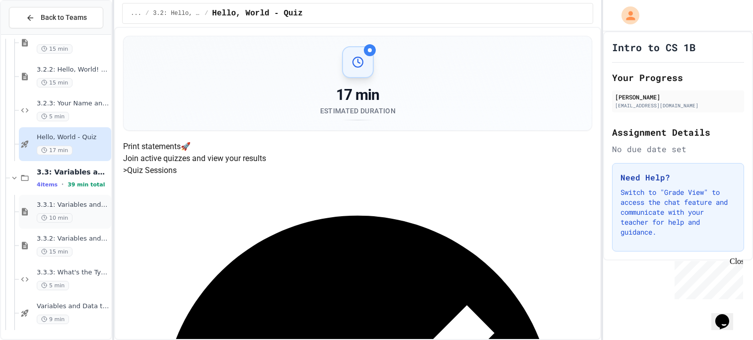 The height and width of the screenshot is (340, 753). What do you see at coordinates (86, 184) in the screenshot?
I see `span: 39 min total` at bounding box center [86, 184].